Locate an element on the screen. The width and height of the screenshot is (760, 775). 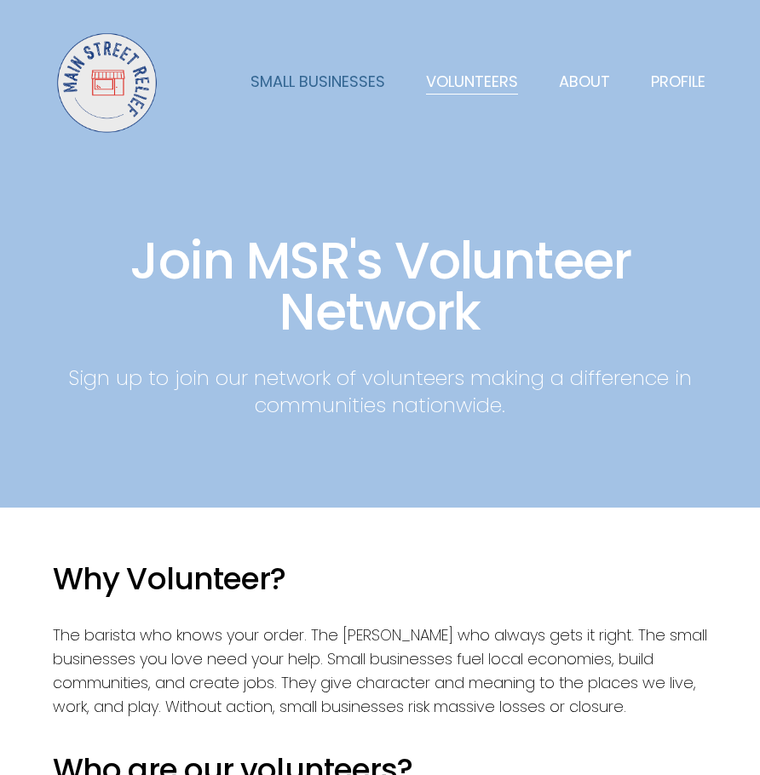
a: Profile is located at coordinates (678, 82).